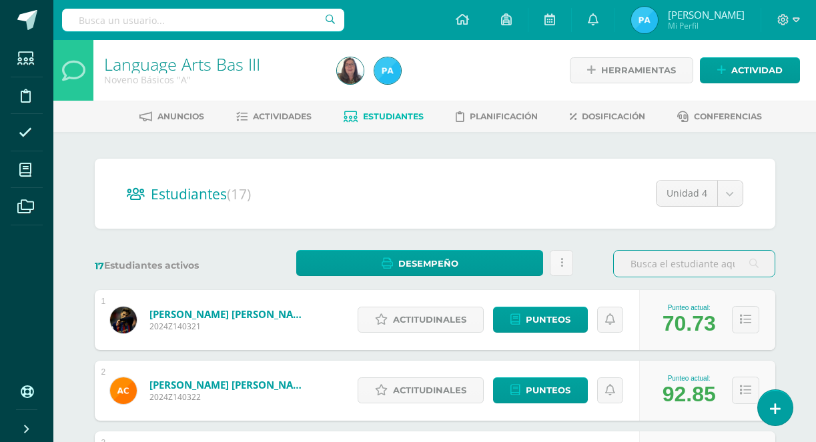 This screenshot has height=442, width=816. Describe the element at coordinates (175, 266) in the screenshot. I see `label: Estudiantes activos` at that location.